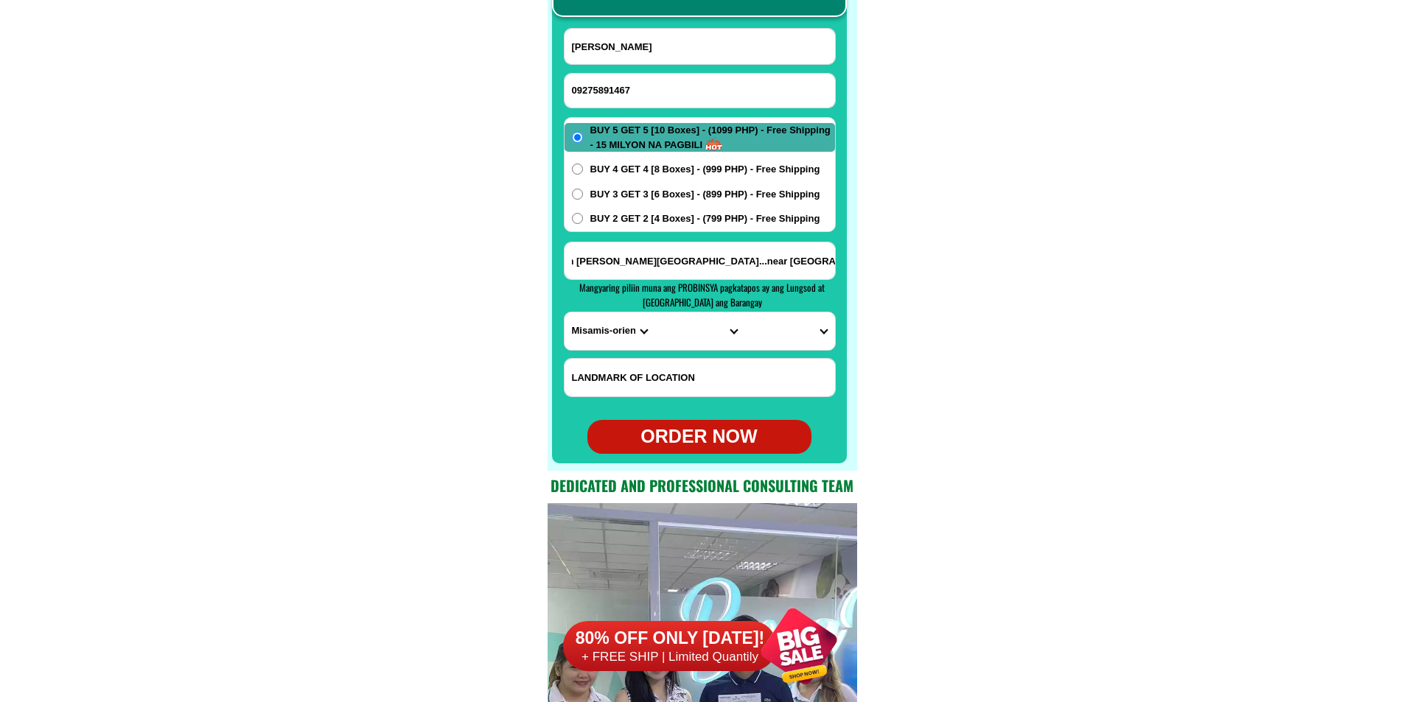  I want to click on span: BUY 2 GET 2 [4 Boxes] - (799 PHP) - Free Shipping, so click(705, 219).